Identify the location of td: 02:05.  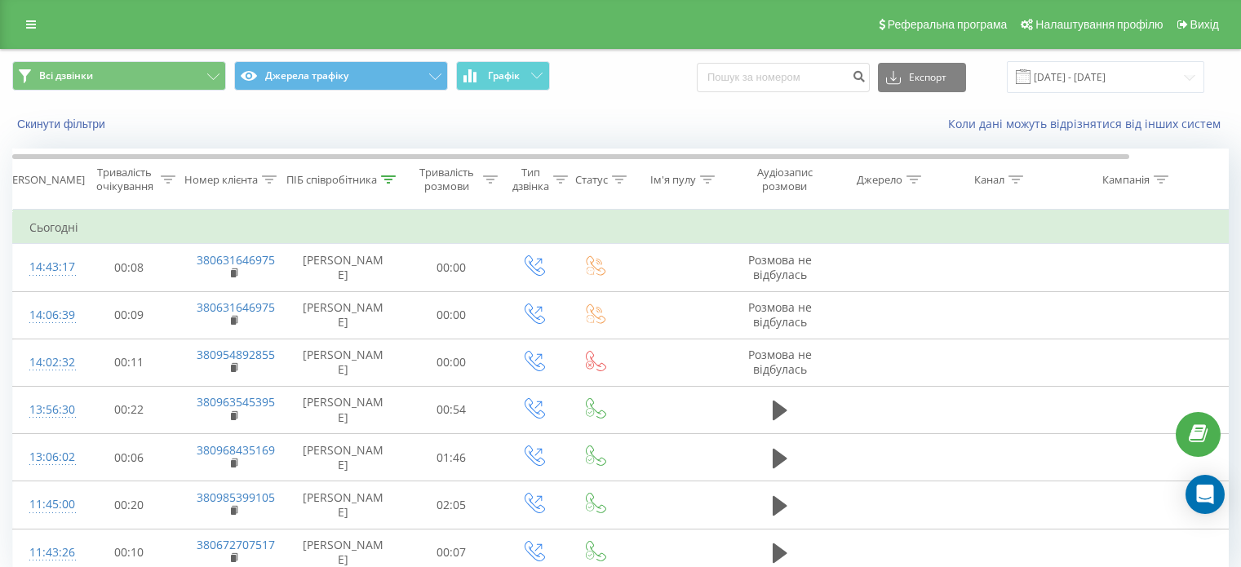
(451, 505).